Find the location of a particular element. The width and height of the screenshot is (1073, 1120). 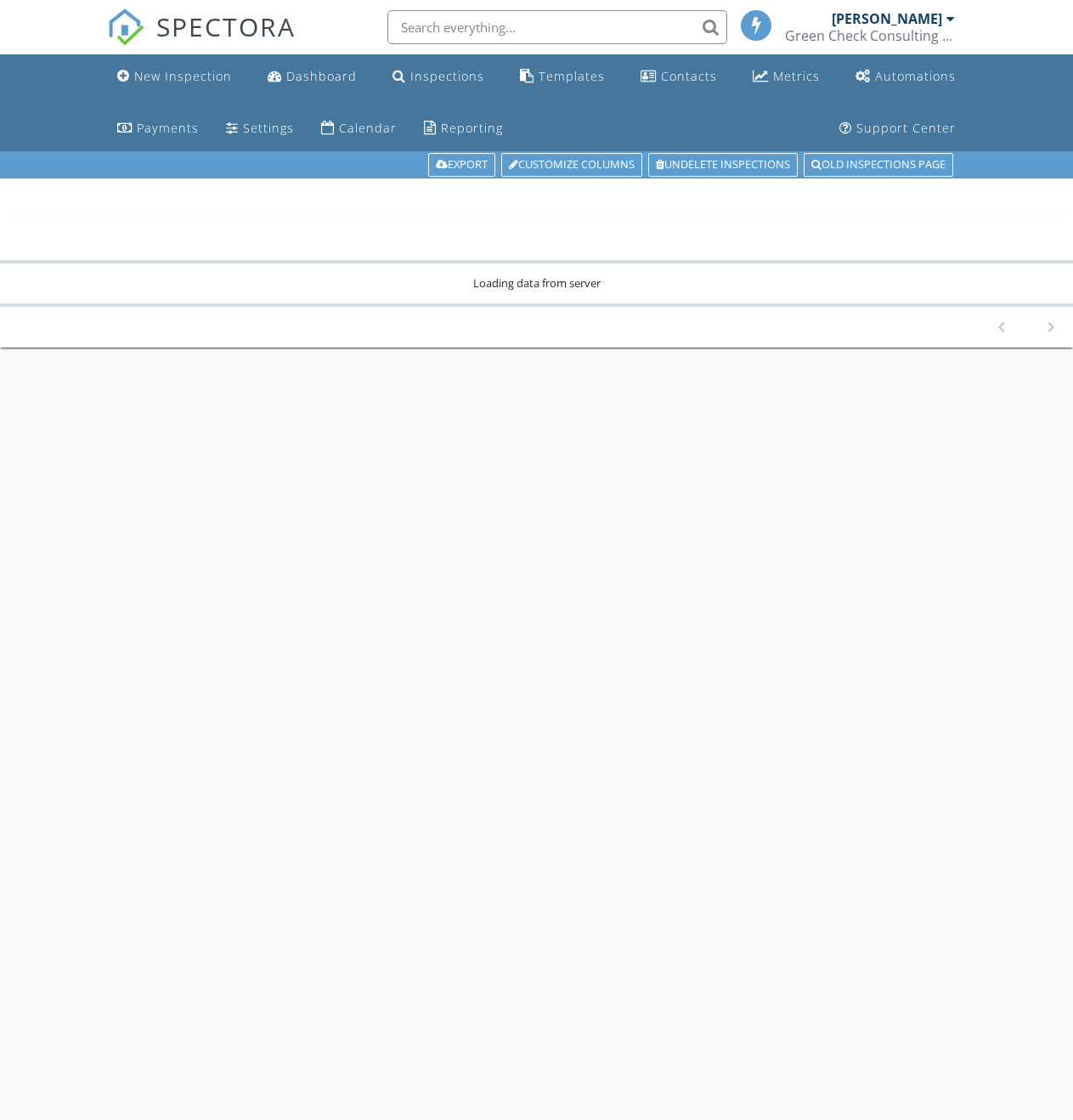

div: Automations is located at coordinates (916, 76).